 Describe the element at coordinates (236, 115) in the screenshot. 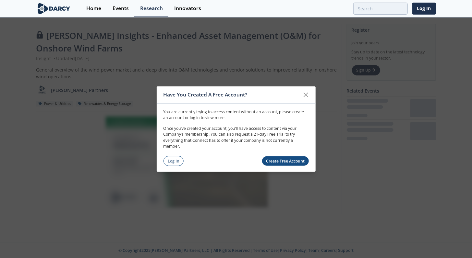

I see `p: You are currently trying to access content without an account, please create an account or log in...` at that location.